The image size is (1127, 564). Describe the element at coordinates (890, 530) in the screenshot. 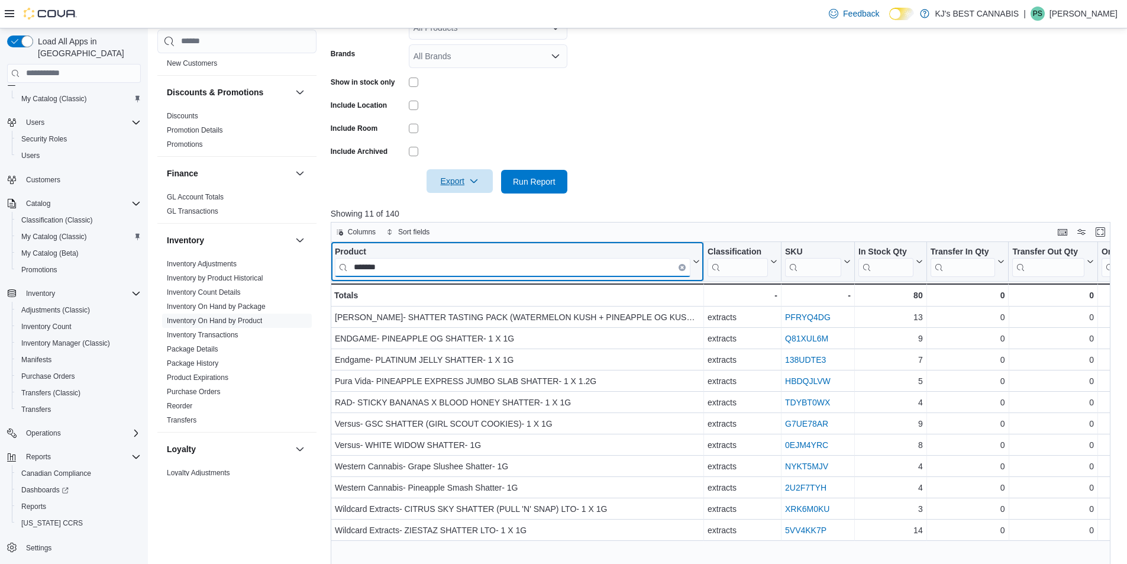

I see `div: 14` at that location.